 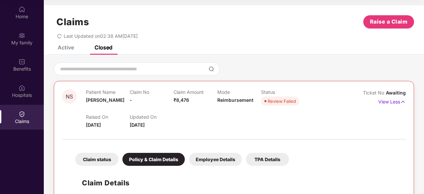 I want to click on p: Raised On, so click(x=108, y=117).